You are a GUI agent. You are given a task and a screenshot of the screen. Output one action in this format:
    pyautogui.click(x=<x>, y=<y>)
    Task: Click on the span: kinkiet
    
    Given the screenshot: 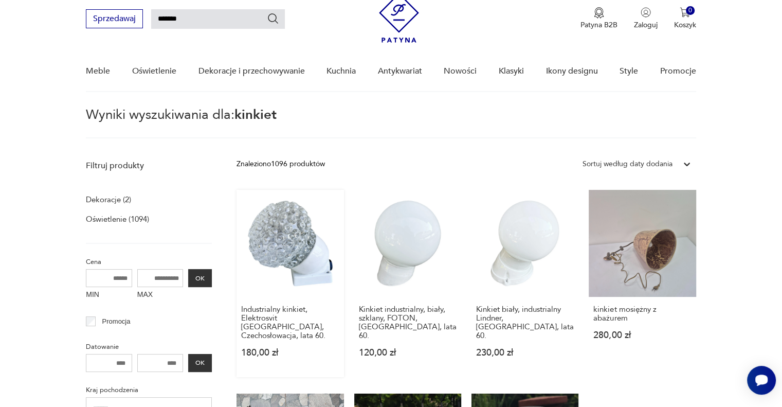 What is the action you would take?
    pyautogui.click(x=256, y=115)
    